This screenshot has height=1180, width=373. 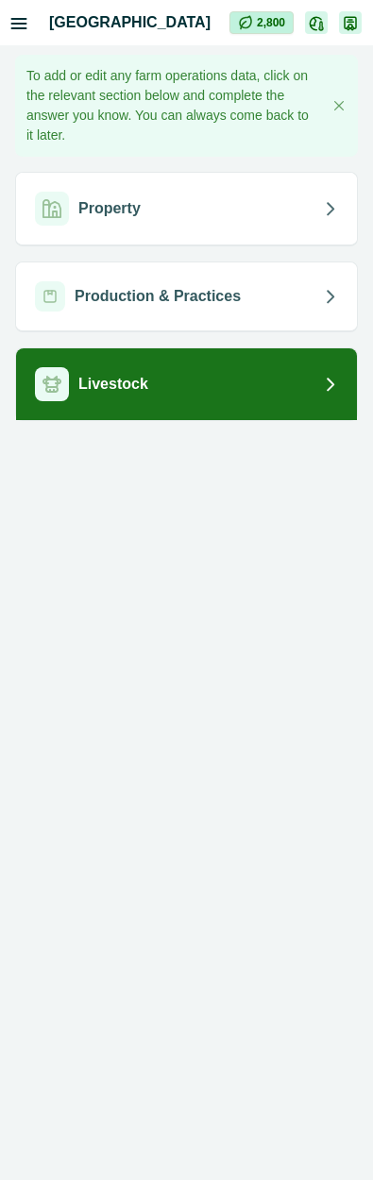 What do you see at coordinates (186, 209) in the screenshot?
I see `button: Property` at bounding box center [186, 209].